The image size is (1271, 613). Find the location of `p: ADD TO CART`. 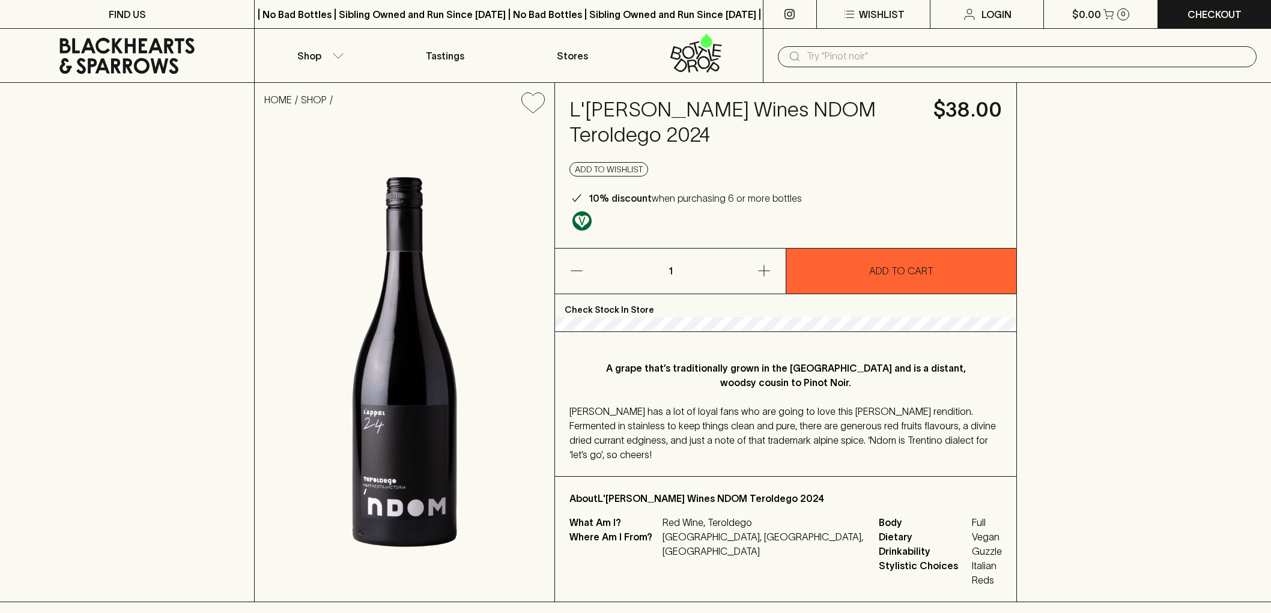

p: ADD TO CART is located at coordinates (901, 271).